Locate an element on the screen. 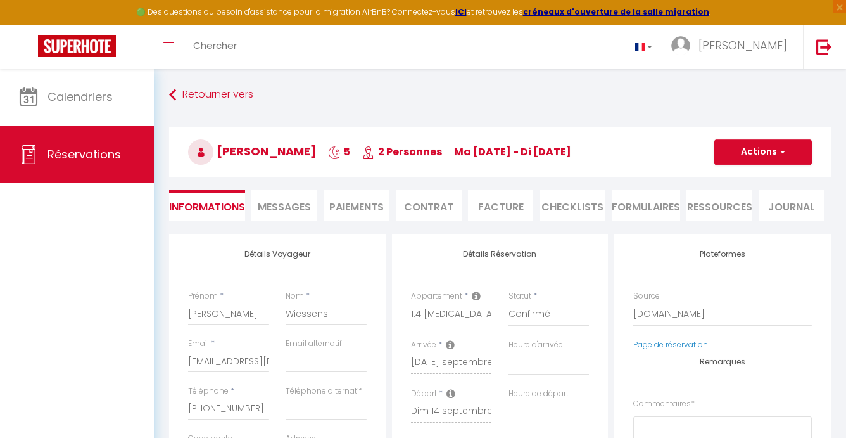 Image resolution: width=846 pixels, height=438 pixels. a: Retourner vers is located at coordinates (500, 95).